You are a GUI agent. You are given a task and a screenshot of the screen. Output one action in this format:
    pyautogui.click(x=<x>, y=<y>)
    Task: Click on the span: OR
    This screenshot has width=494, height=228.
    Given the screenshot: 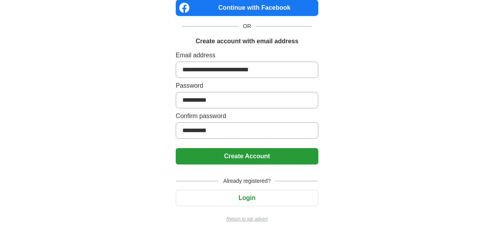 What is the action you would take?
    pyautogui.click(x=247, y=26)
    